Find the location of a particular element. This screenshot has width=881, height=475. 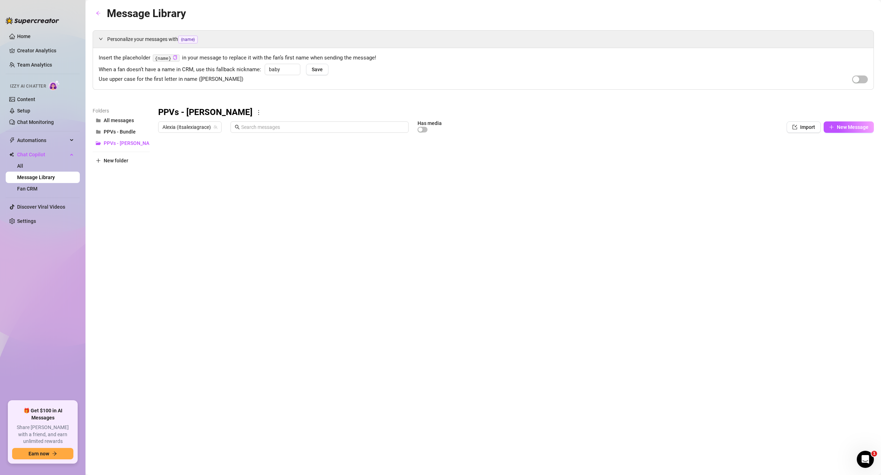

span: New folder is located at coordinates (116, 161).